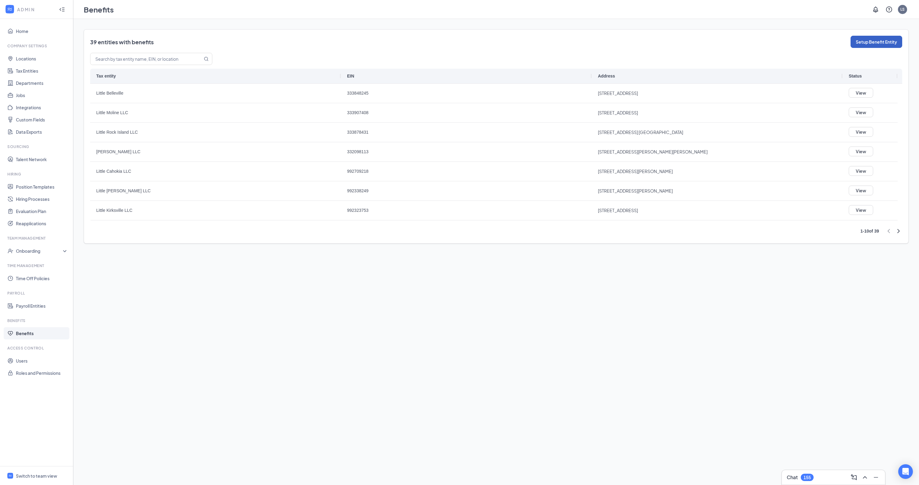 The width and height of the screenshot is (919, 485). What do you see at coordinates (466, 132) in the screenshot?
I see `span: 333878431` at bounding box center [466, 132].